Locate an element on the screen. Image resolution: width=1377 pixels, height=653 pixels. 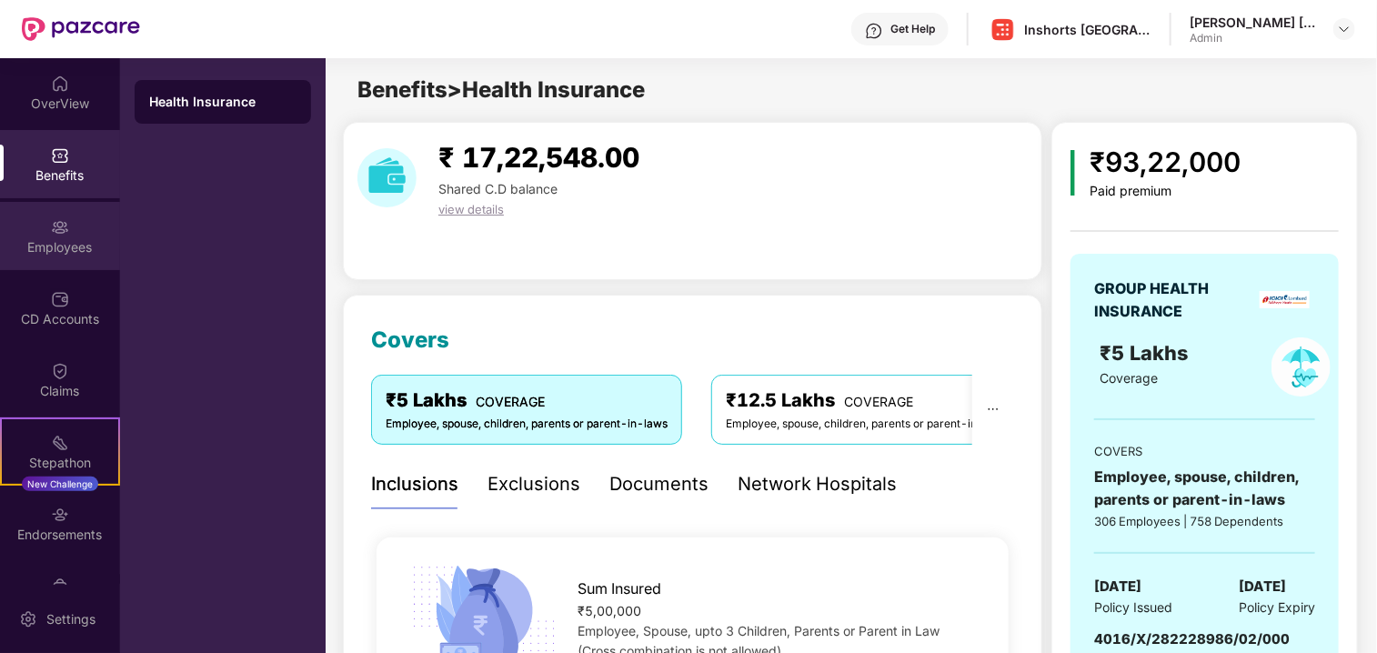
span: Benefits > Health Insurance is located at coordinates (501, 89).